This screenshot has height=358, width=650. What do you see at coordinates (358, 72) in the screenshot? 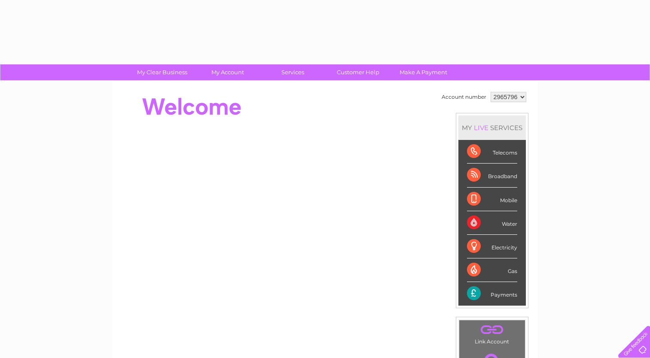
I see `a: Customer Help` at bounding box center [358, 72].